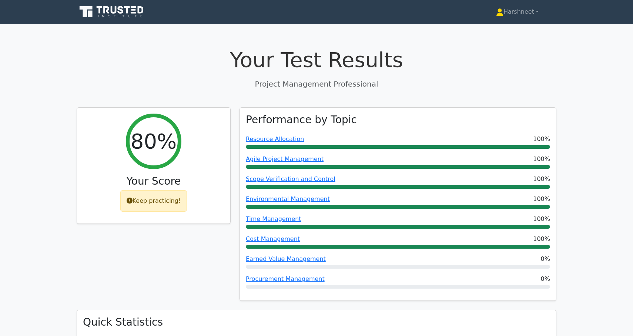 The height and width of the screenshot is (336, 633). Describe the element at coordinates (301, 120) in the screenshot. I see `h3: Performance by Topic` at that location.